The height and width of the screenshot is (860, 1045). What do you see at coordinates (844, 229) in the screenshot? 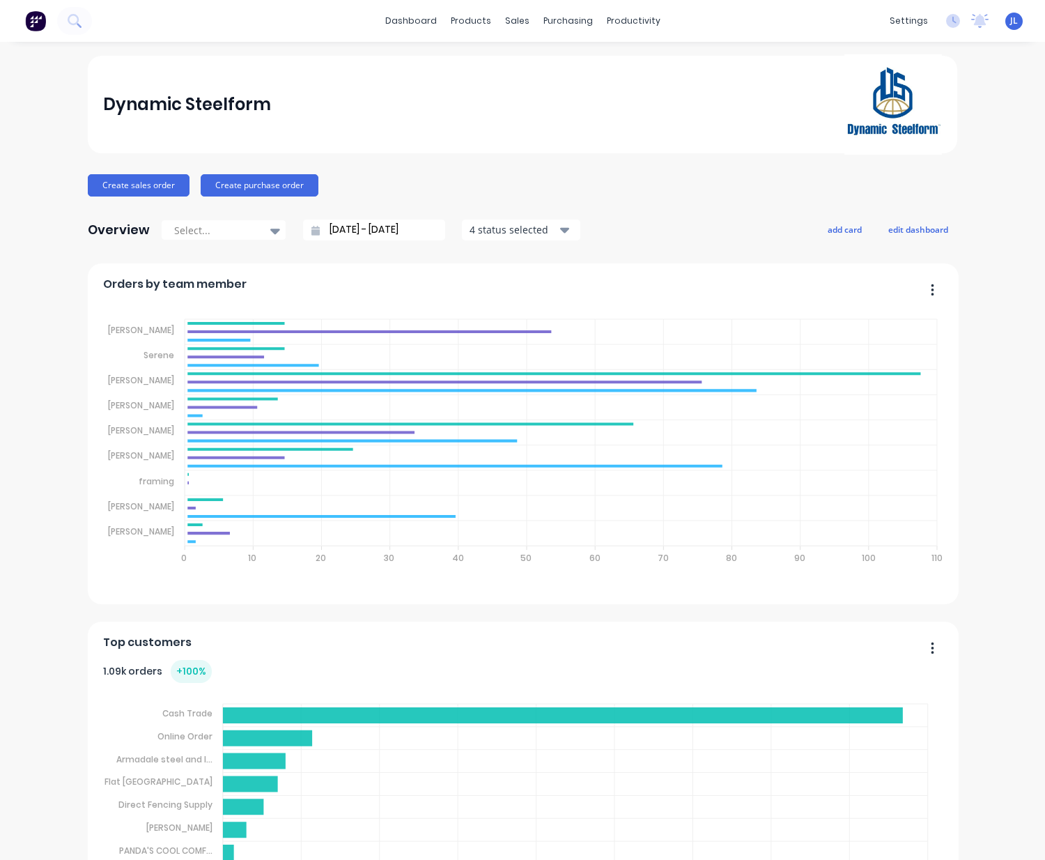
I see `button: add card` at bounding box center [844, 229].